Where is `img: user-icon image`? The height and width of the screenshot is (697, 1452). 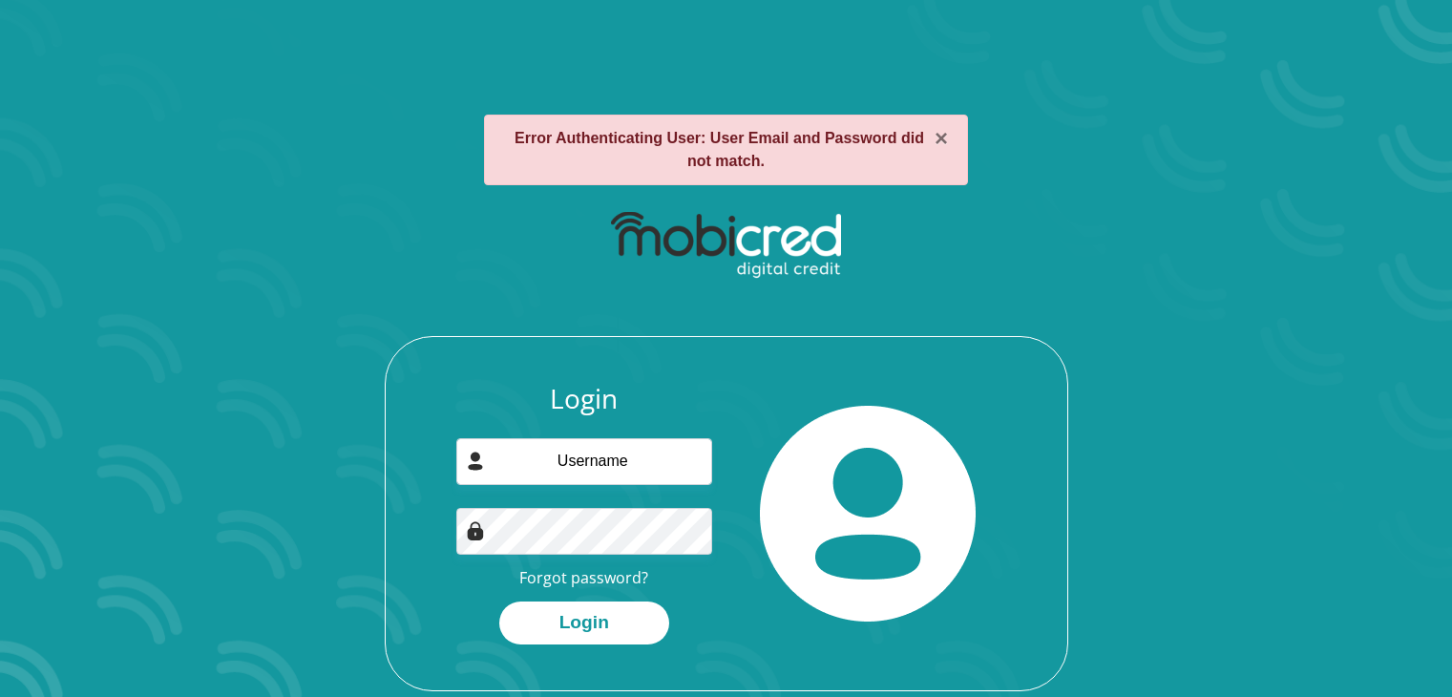
img: user-icon image is located at coordinates (475, 461).